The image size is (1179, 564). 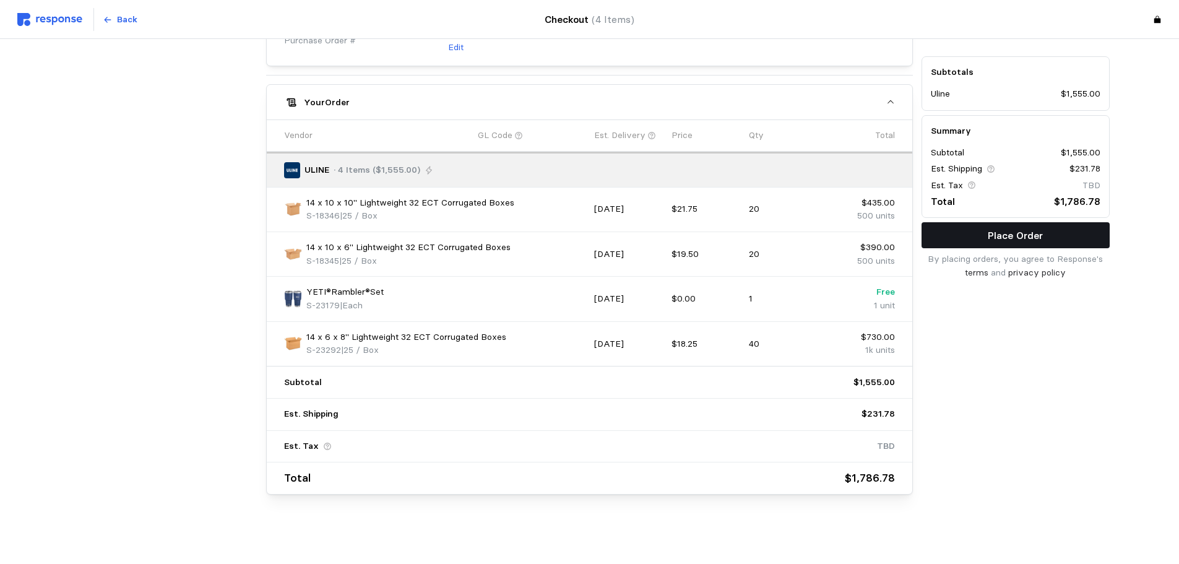 What do you see at coordinates (1016, 72) in the screenshot?
I see `h5: Subtotals` at bounding box center [1016, 72].